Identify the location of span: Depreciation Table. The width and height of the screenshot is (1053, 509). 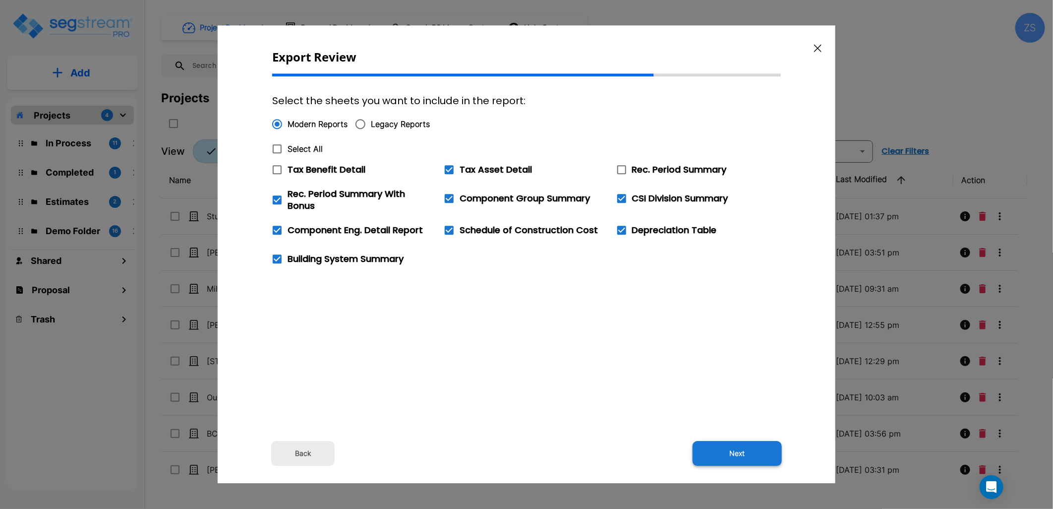
(674, 230).